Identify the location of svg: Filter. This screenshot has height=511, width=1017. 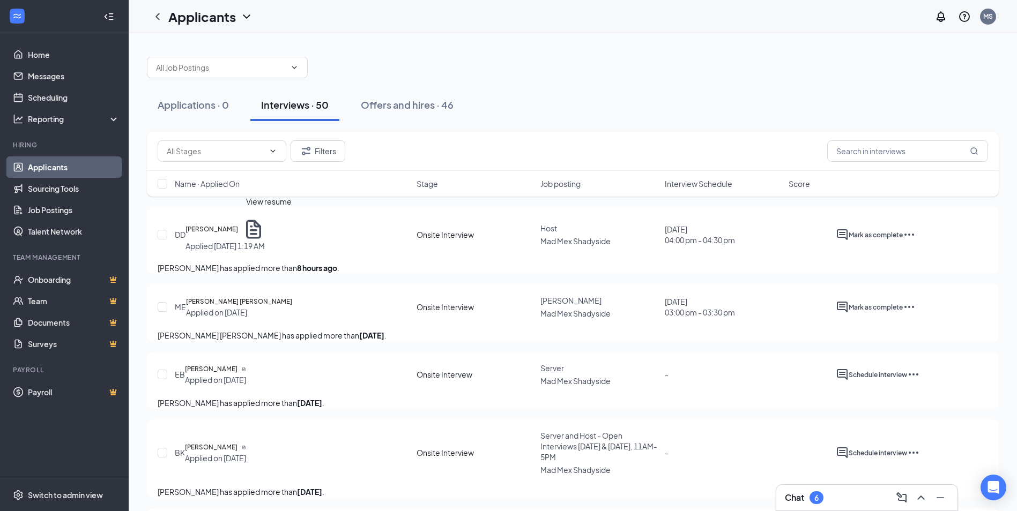
(306, 151).